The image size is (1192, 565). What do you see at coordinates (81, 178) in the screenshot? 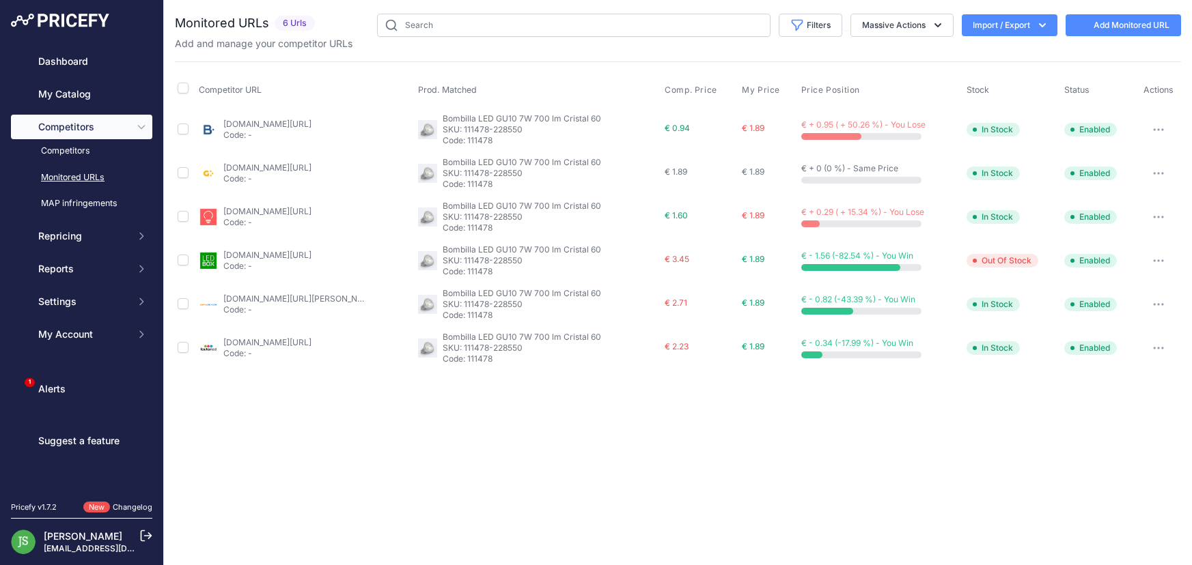
I see `a: Monitored URLs` at bounding box center [81, 178].